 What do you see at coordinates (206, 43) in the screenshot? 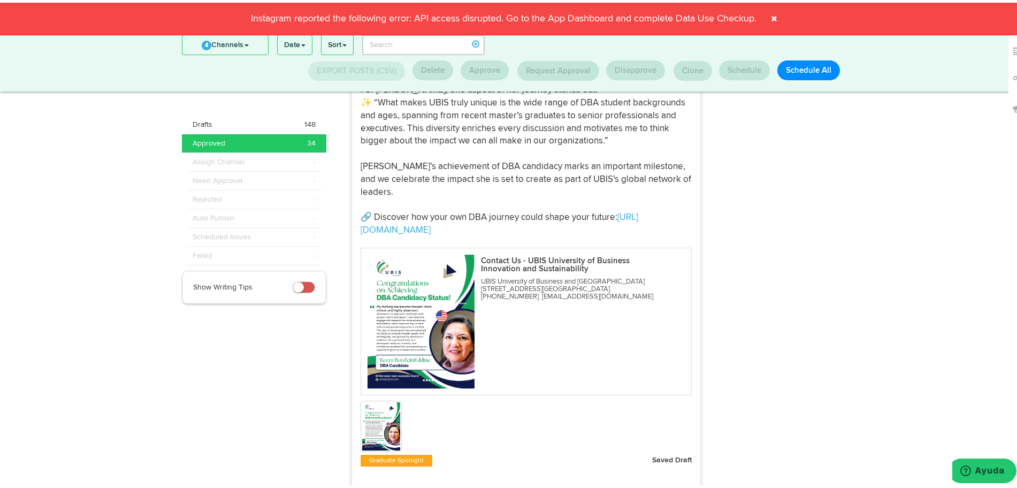
I see `span: 4` at bounding box center [206, 43].